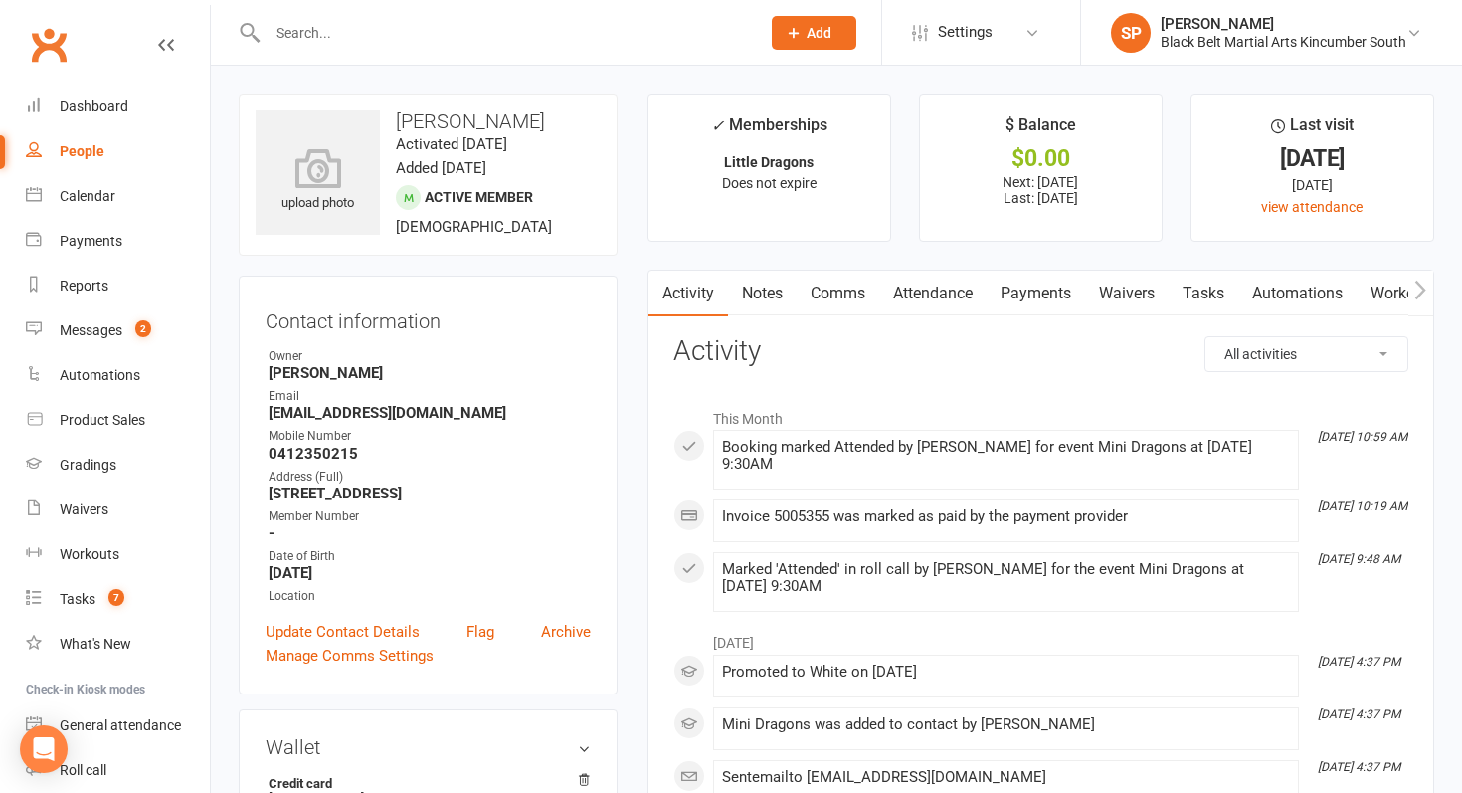 Image resolution: width=1462 pixels, height=793 pixels. What do you see at coordinates (769, 130) in the screenshot?
I see `div: Memberships` at bounding box center [769, 130].